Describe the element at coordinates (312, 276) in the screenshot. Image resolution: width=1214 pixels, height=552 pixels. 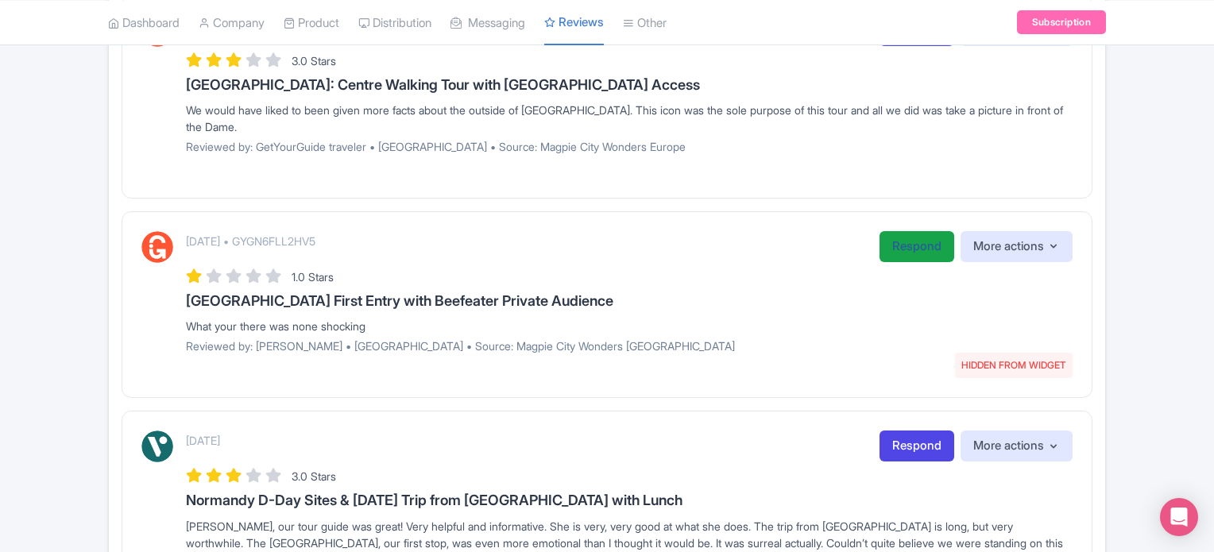
I see `span: 1.0 Stars` at that location.